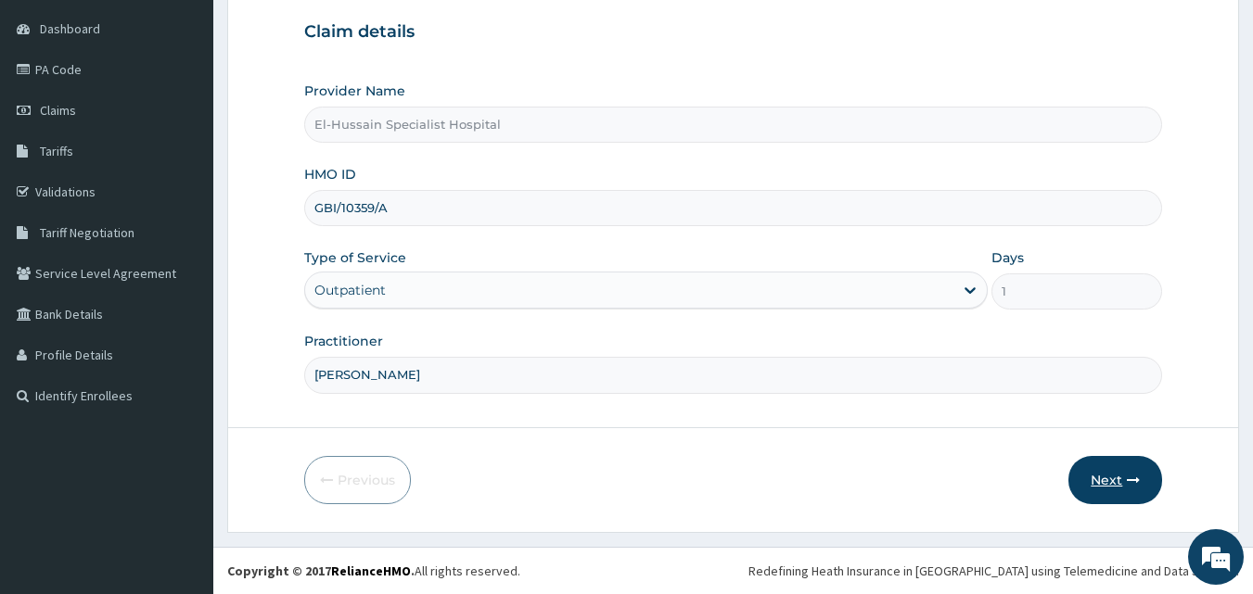 The height and width of the screenshot is (594, 1253). What do you see at coordinates (321, 571) in the screenshot?
I see `strong: Copyright © 2017 .` at bounding box center [321, 571].